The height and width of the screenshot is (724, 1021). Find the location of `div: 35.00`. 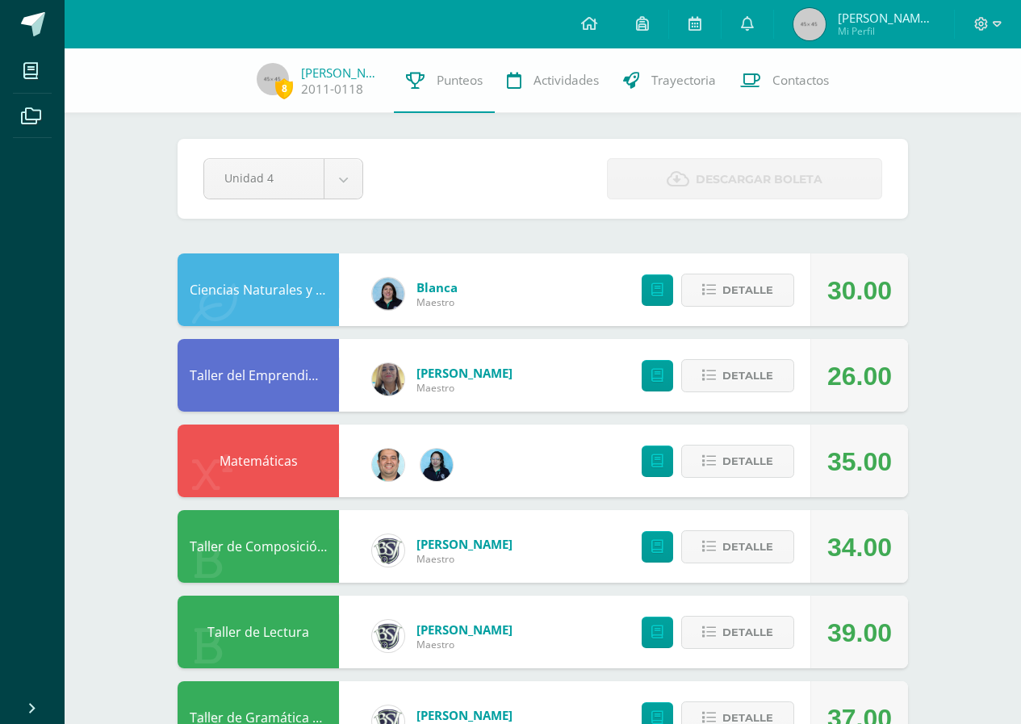

div: 35.00 is located at coordinates (860, 462).